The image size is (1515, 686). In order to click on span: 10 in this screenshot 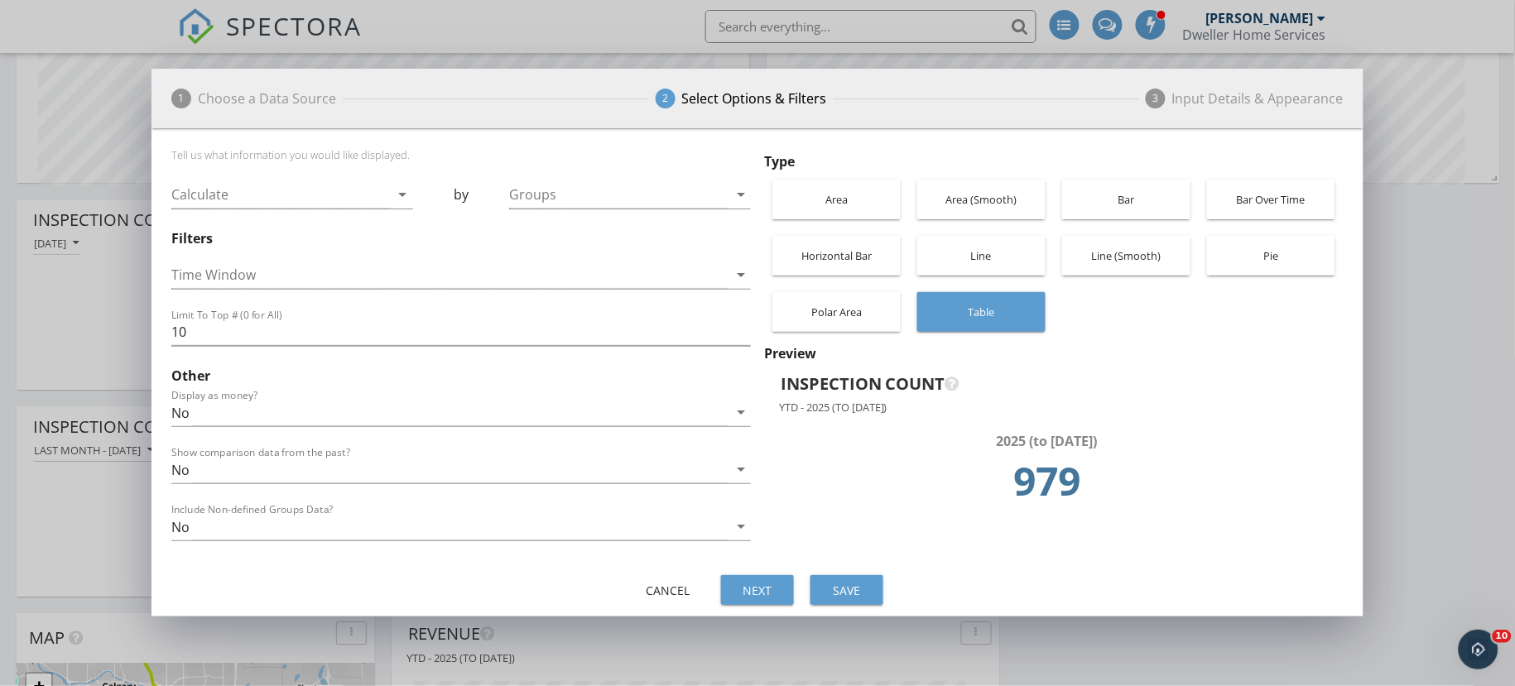, I will do `click(1501, 637)`.